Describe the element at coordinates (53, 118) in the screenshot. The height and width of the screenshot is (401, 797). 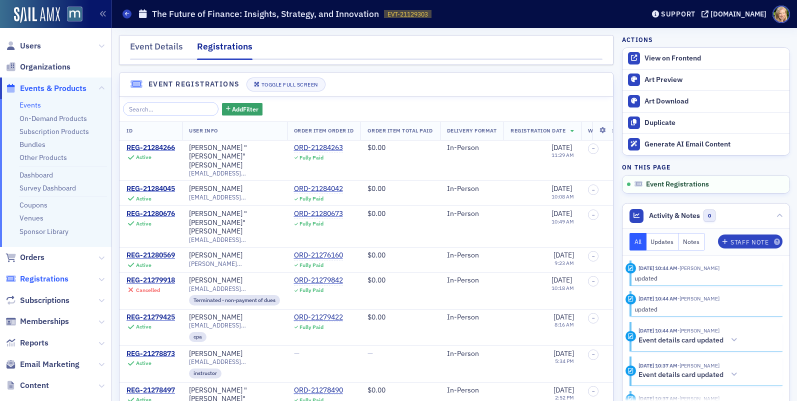
I see `a: On-Demand Products` at that location.